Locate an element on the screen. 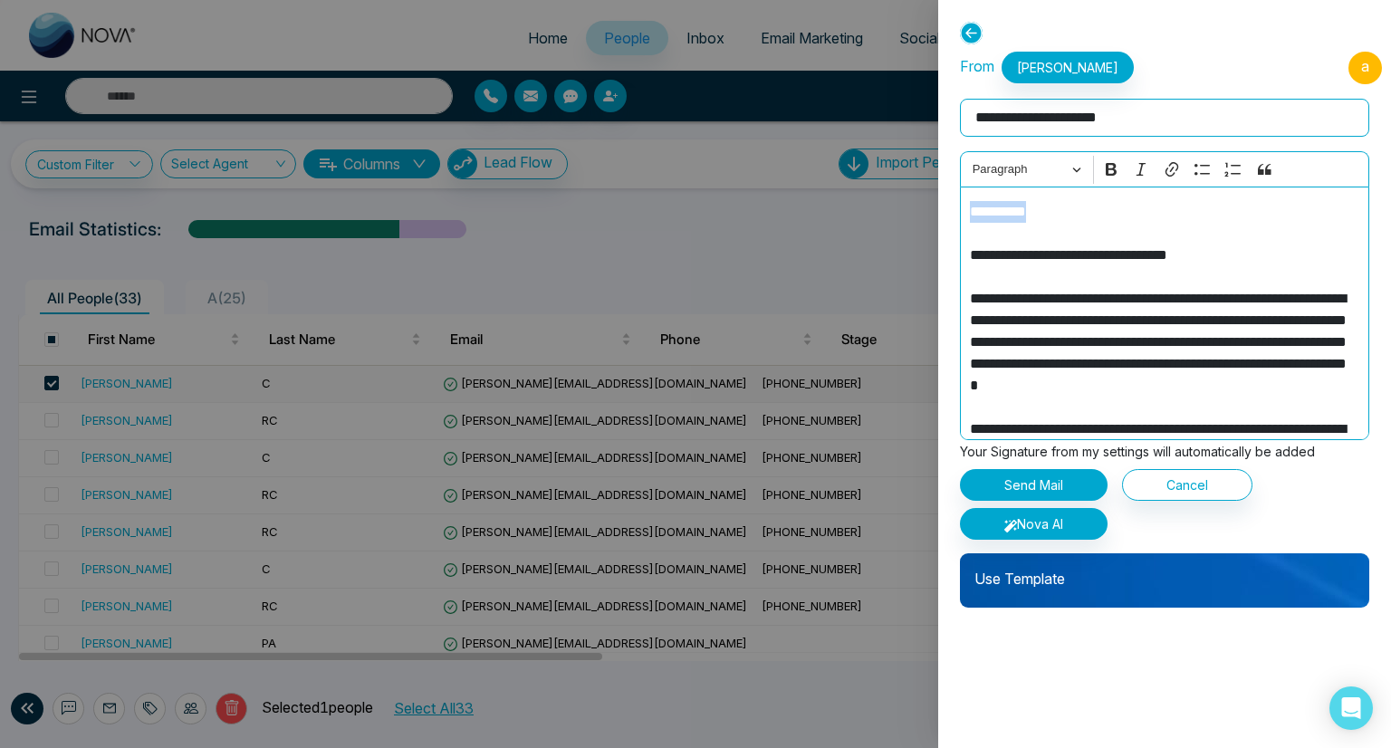 The width and height of the screenshot is (1391, 748). small: Your Signature from my settings will automatically be added is located at coordinates (1137, 451).